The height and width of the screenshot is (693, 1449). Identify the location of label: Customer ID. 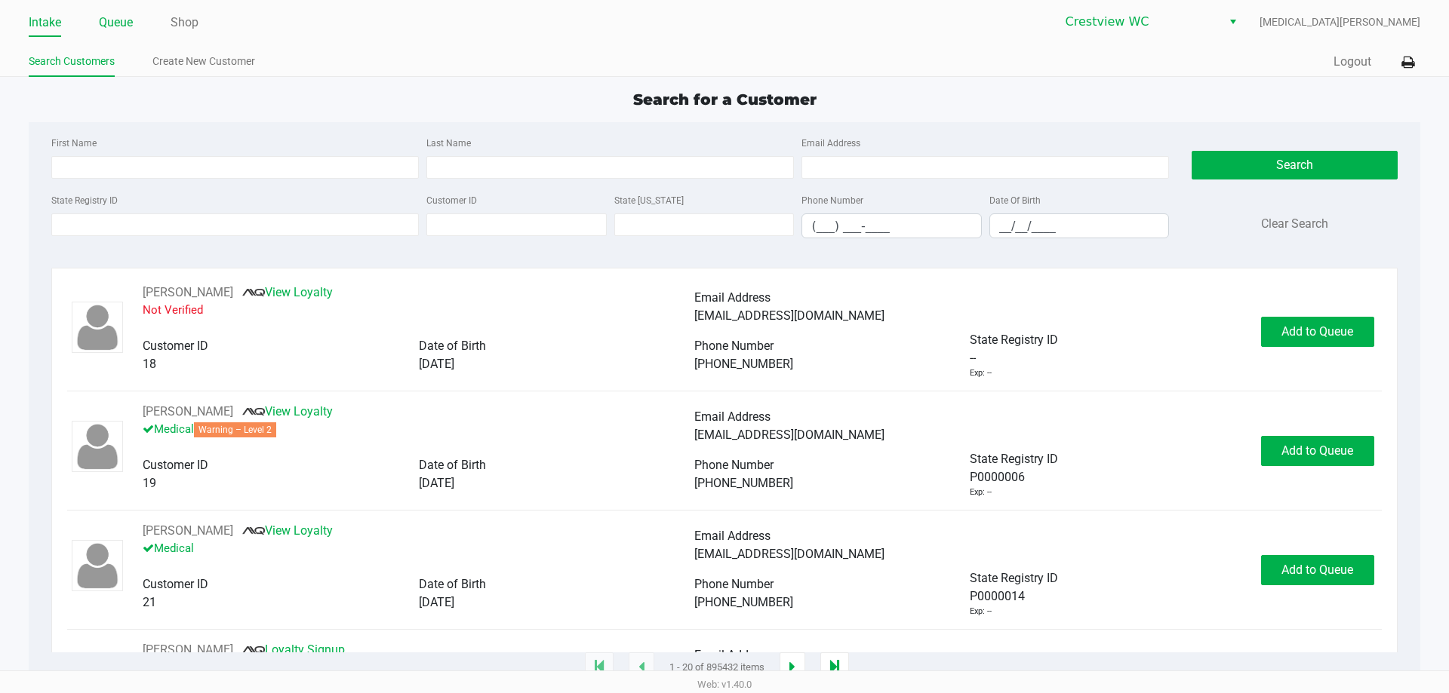
(451, 201).